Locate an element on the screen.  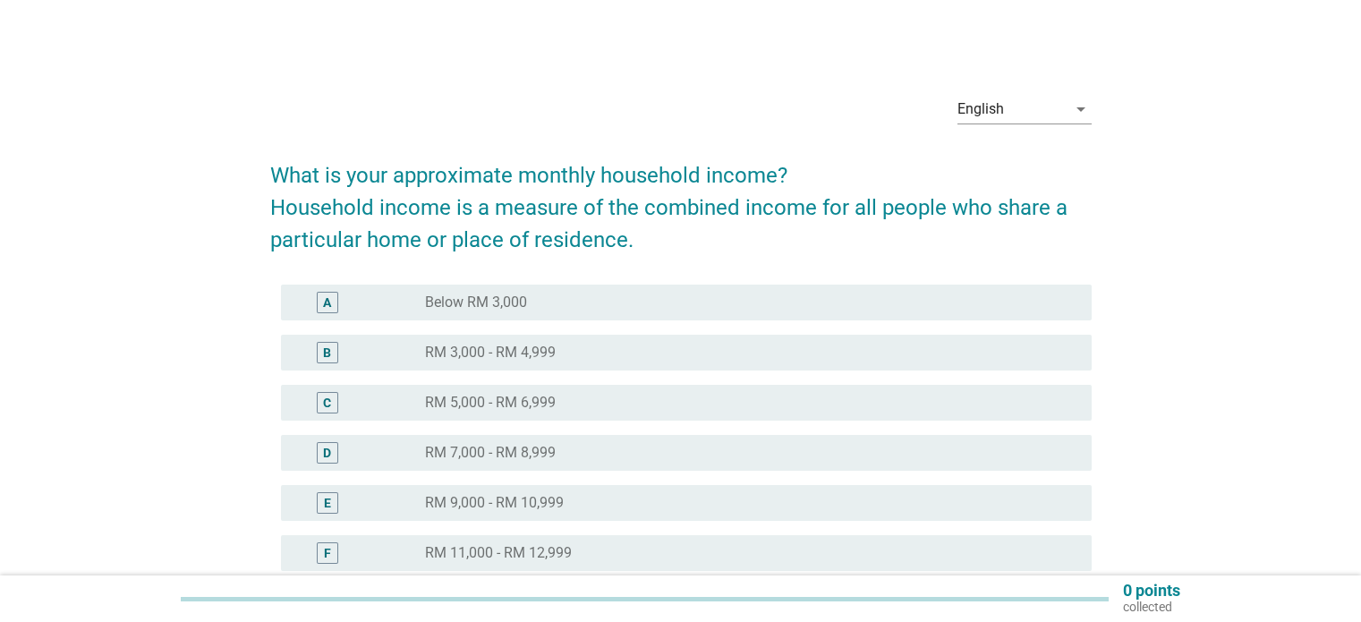
i: arrow_drop_down is located at coordinates (1081, 109).